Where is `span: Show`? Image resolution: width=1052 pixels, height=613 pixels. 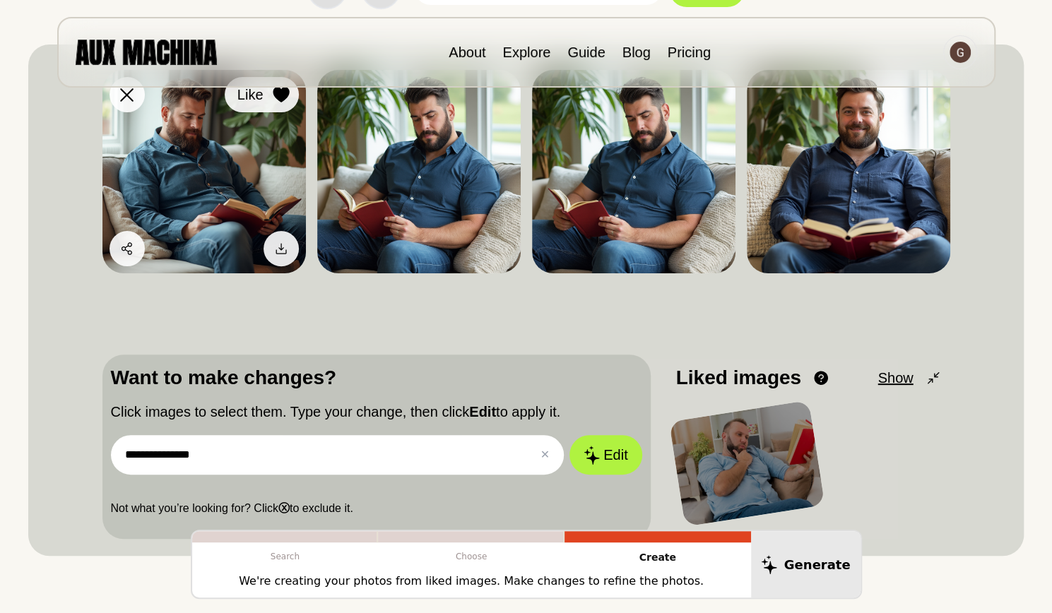 span: Show is located at coordinates (895, 378).